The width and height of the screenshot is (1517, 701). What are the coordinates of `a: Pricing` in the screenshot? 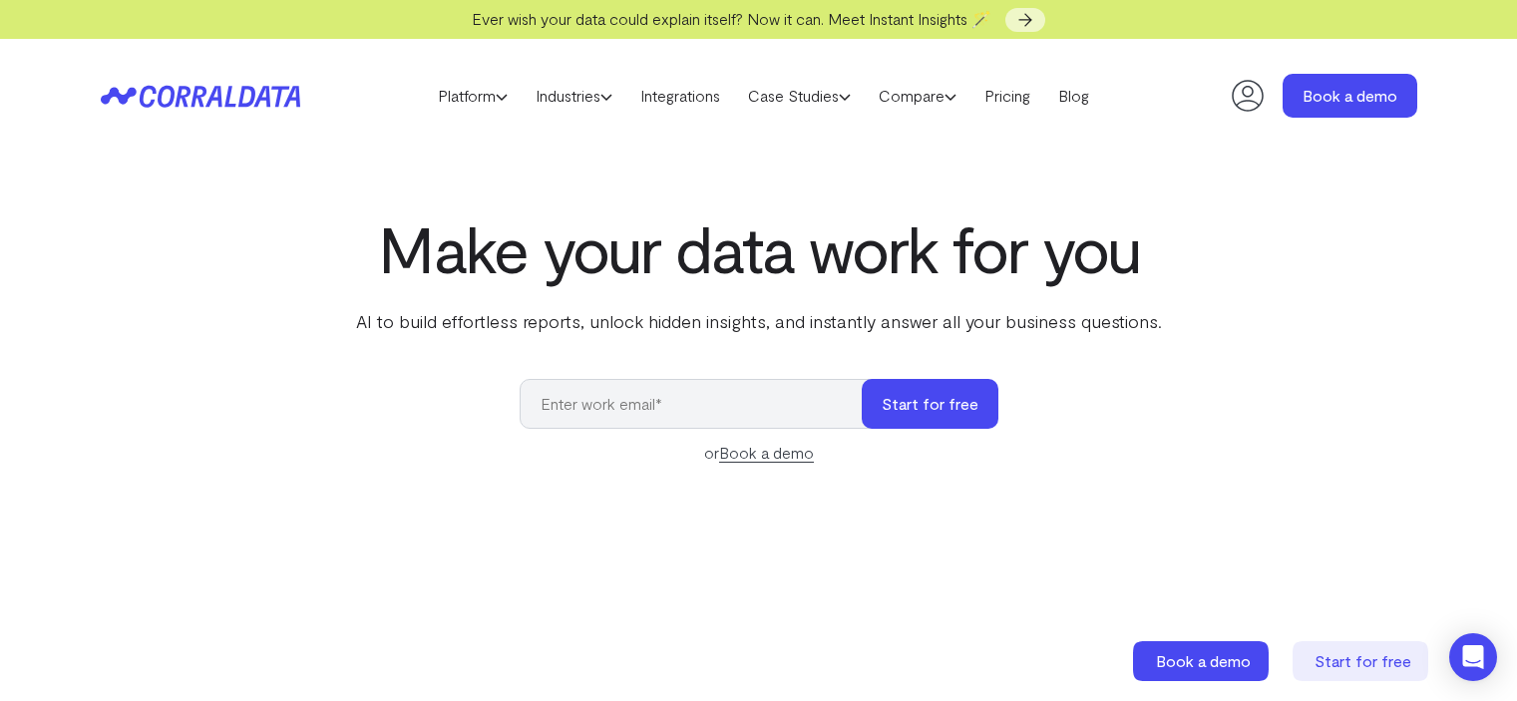 It's located at (1008, 96).